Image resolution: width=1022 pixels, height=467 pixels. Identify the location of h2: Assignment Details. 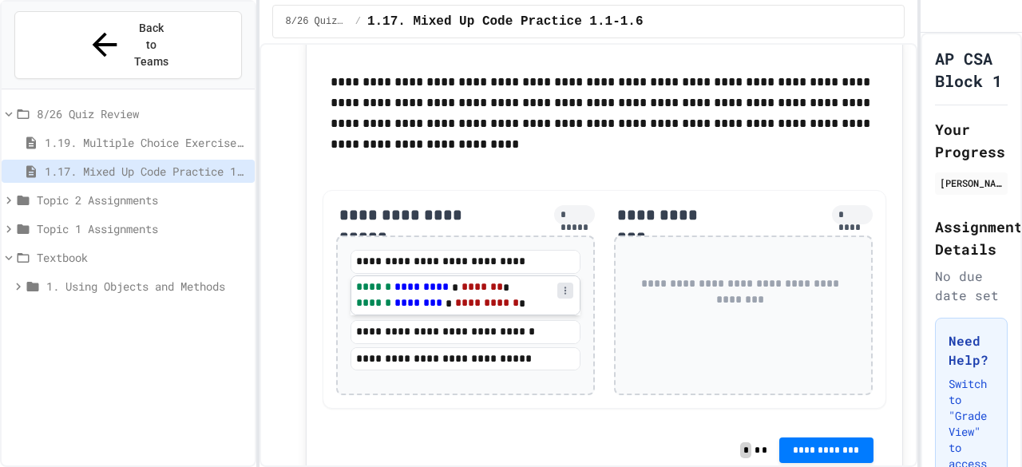
(971, 238).